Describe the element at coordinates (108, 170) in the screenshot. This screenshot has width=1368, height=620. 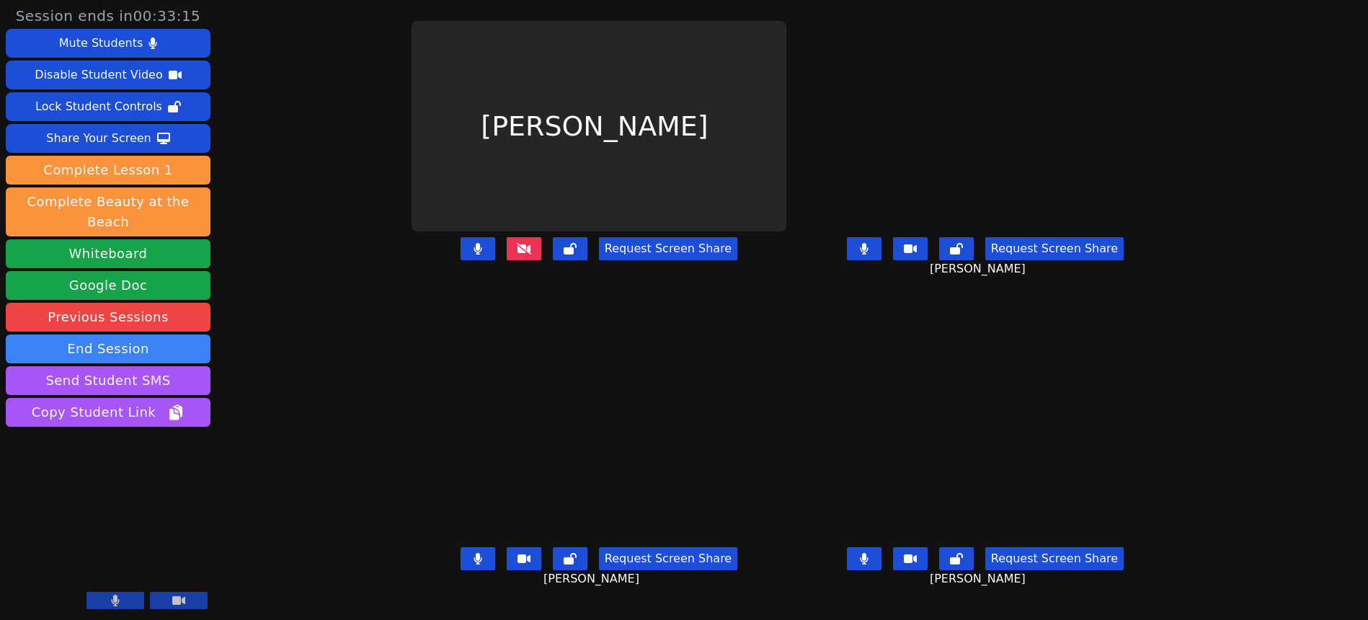
I see `button: Complete Lesson 1` at that location.